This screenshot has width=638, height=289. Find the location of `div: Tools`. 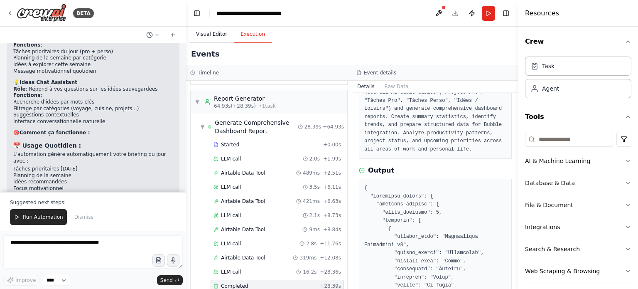

div: Tools is located at coordinates (578, 209).